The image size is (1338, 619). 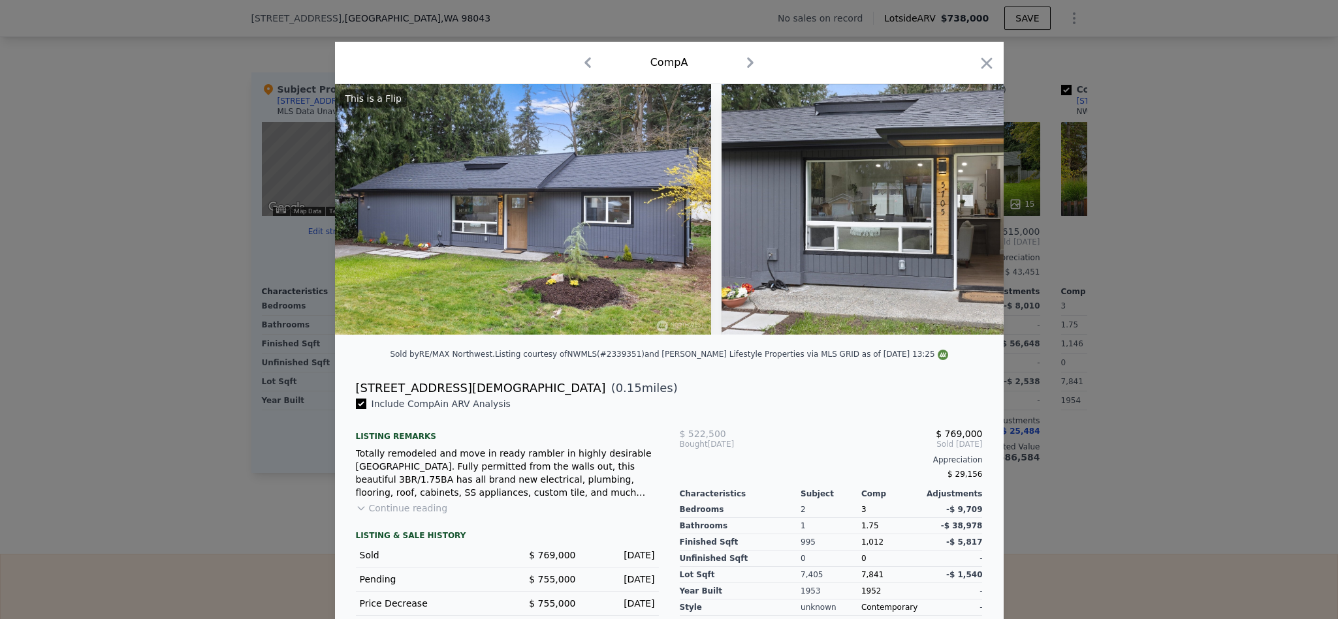 I want to click on div: unknown, so click(x=830, y=608).